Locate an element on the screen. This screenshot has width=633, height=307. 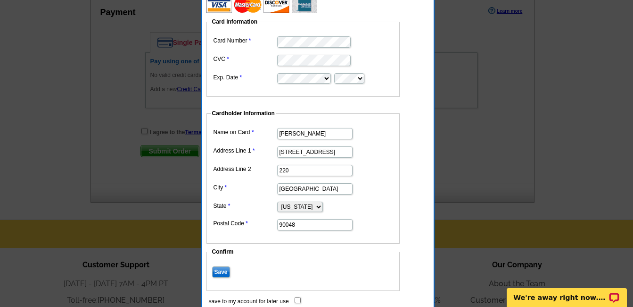
input: Save is located at coordinates (221, 272).